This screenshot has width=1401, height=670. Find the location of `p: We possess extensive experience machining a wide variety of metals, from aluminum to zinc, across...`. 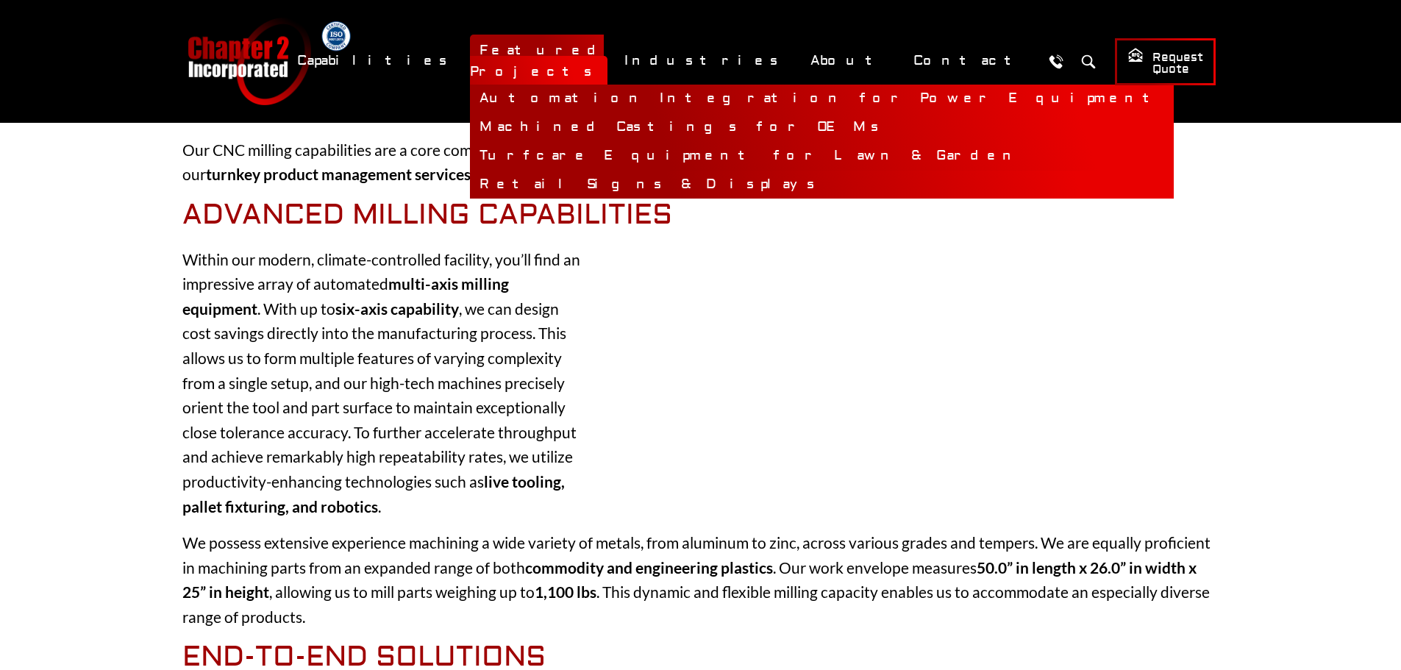

p: We possess extensive experience machining a wide variety of metals, from aluminum to zinc, across... is located at coordinates (701, 580).